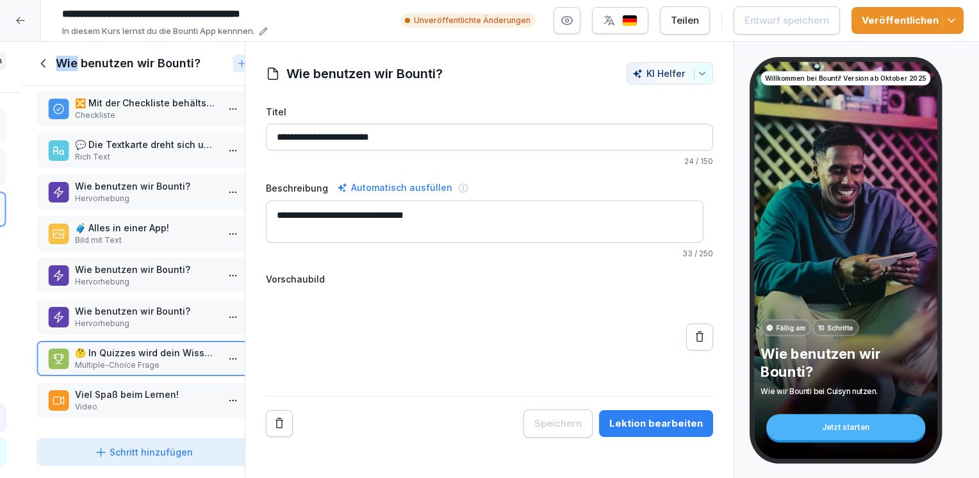 This screenshot has height=478, width=979. What do you see at coordinates (846, 392) in the screenshot?
I see `p: Wie wir Bounti bei Cuisyn nutzen.` at bounding box center [846, 392].